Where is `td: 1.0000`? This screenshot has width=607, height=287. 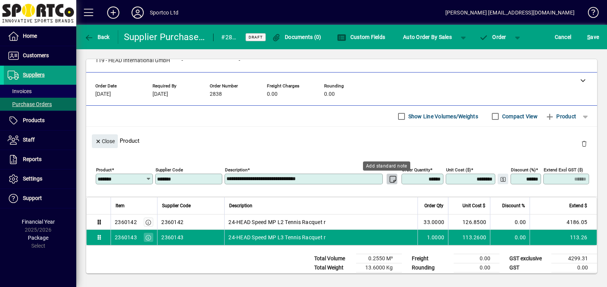
td: 1.0000 is located at coordinates (433, 237).